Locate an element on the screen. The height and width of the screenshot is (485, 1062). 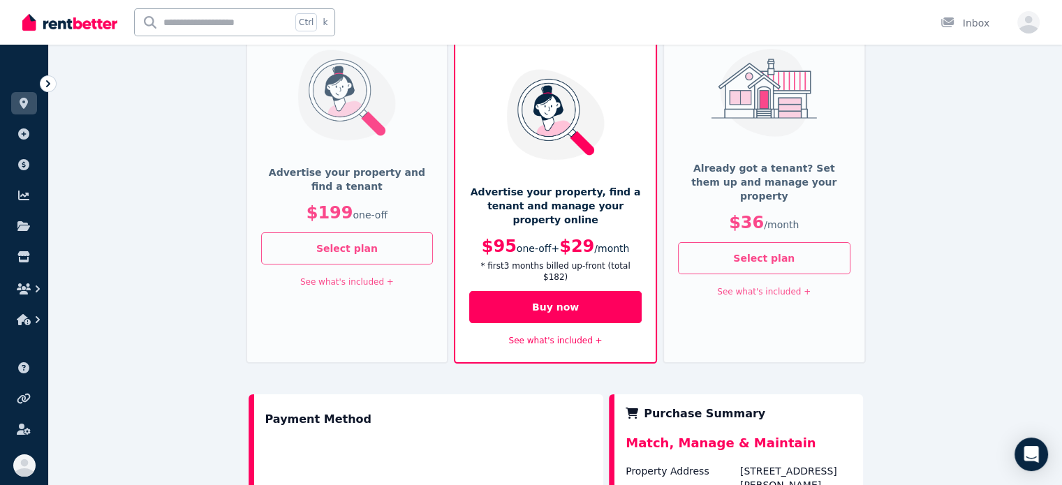
p: Already got a tenant? Set them up and manage your property is located at coordinates (764, 182).